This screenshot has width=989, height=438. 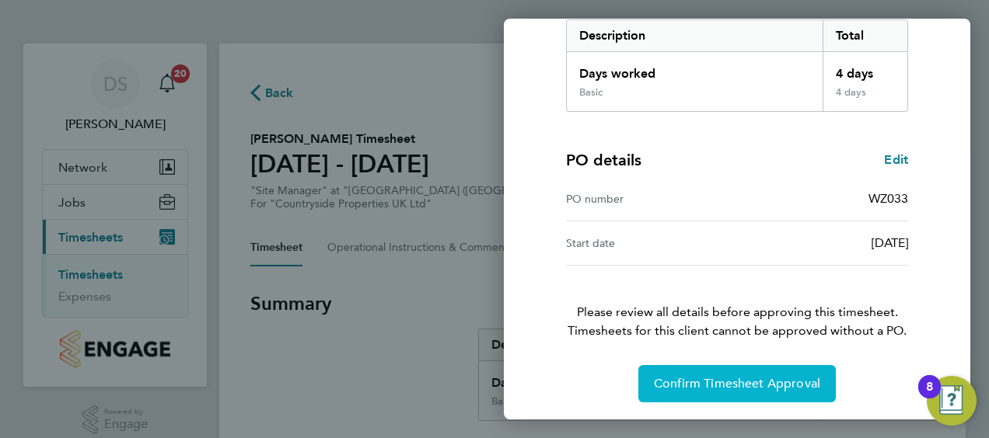 What do you see at coordinates (651, 199) in the screenshot?
I see `div: PO number` at bounding box center [651, 199].